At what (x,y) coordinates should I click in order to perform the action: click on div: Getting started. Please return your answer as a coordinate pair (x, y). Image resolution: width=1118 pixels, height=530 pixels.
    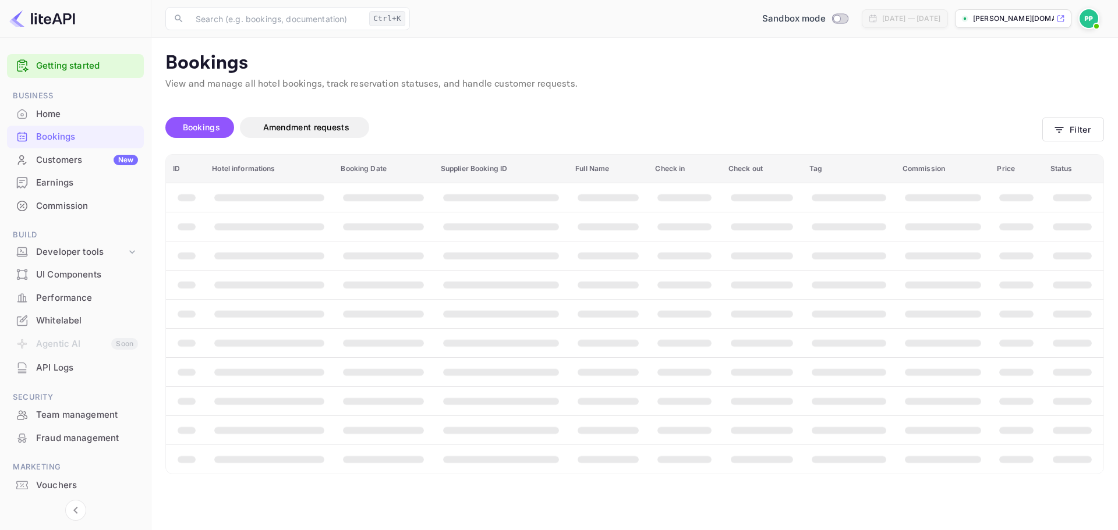
    Looking at the image, I should click on (75, 66).